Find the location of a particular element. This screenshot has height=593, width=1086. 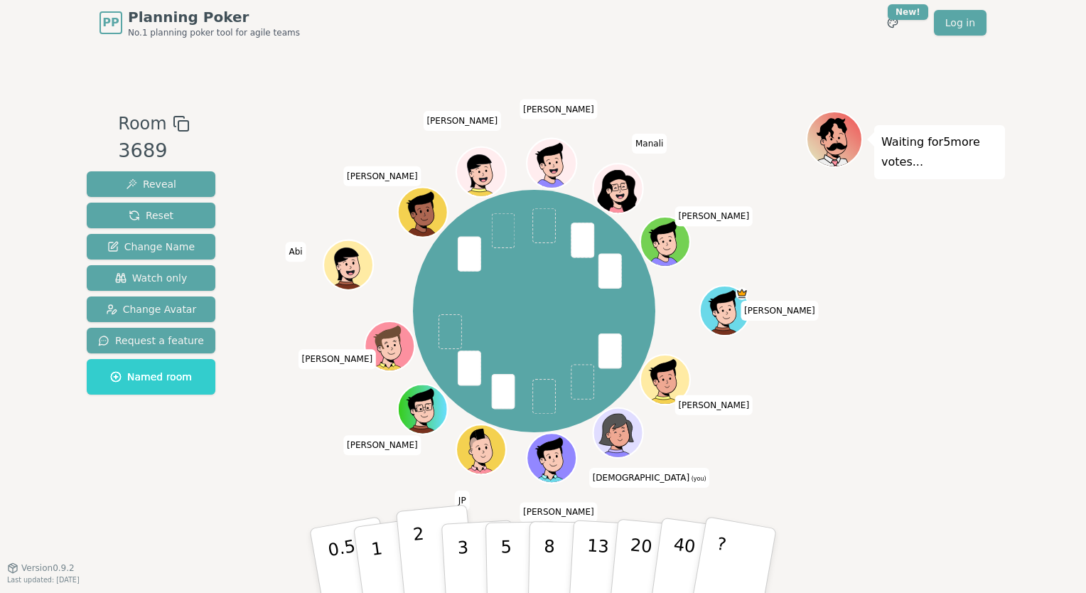

button: Version0.9.2 is located at coordinates (41, 568).